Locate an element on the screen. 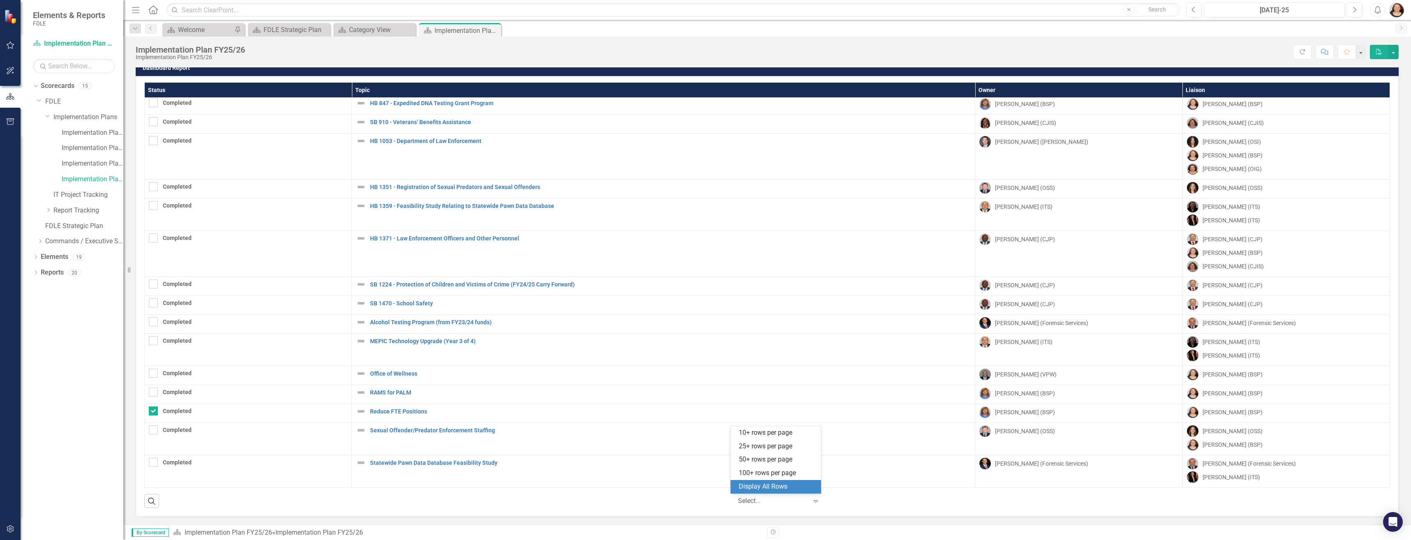 The height and width of the screenshot is (540, 1411). img: Jason Bundy is located at coordinates (985, 464).